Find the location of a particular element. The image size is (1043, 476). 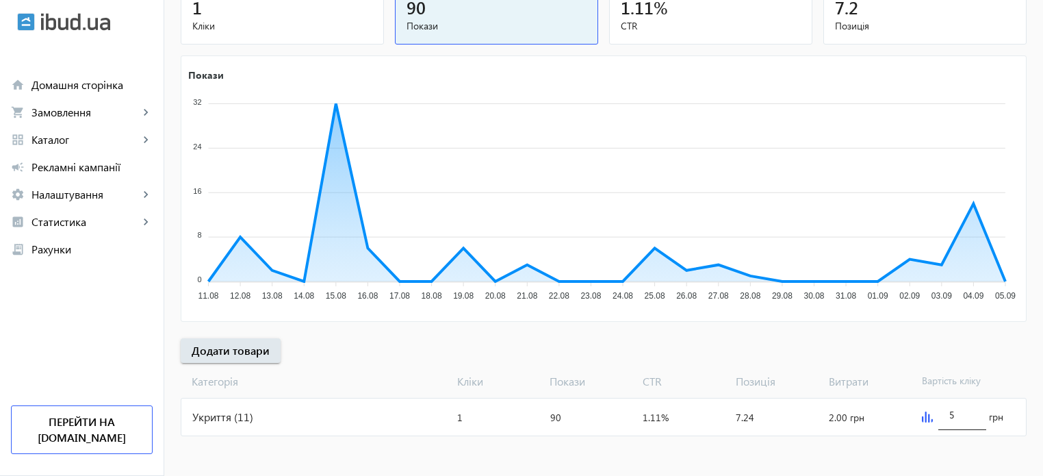

img: ibud_text.svg is located at coordinates (75, 22).